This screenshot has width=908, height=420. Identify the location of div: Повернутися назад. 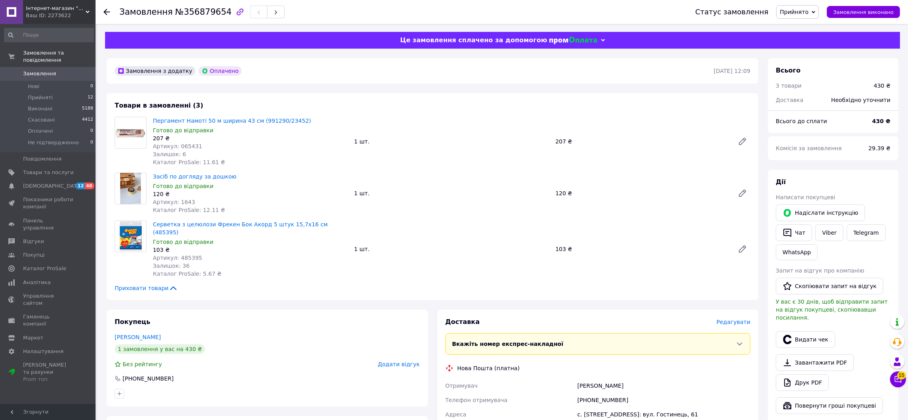
(107, 12).